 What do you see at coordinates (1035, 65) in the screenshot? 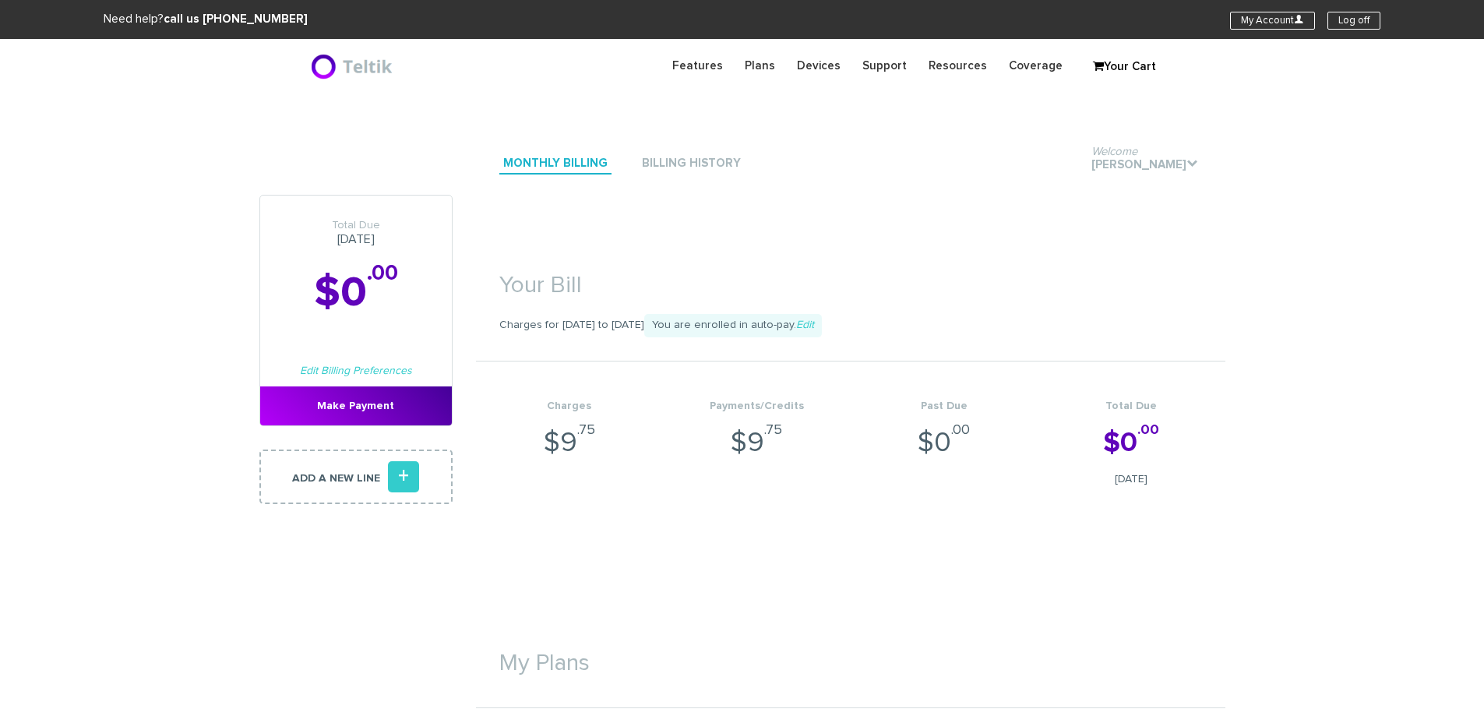
I see `a: Coverage` at bounding box center [1035, 65].